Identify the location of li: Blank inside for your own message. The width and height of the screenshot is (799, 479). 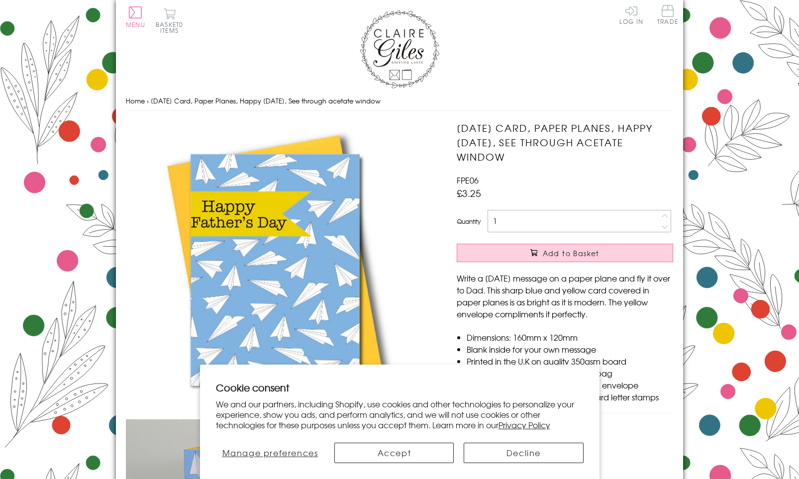
(570, 349).